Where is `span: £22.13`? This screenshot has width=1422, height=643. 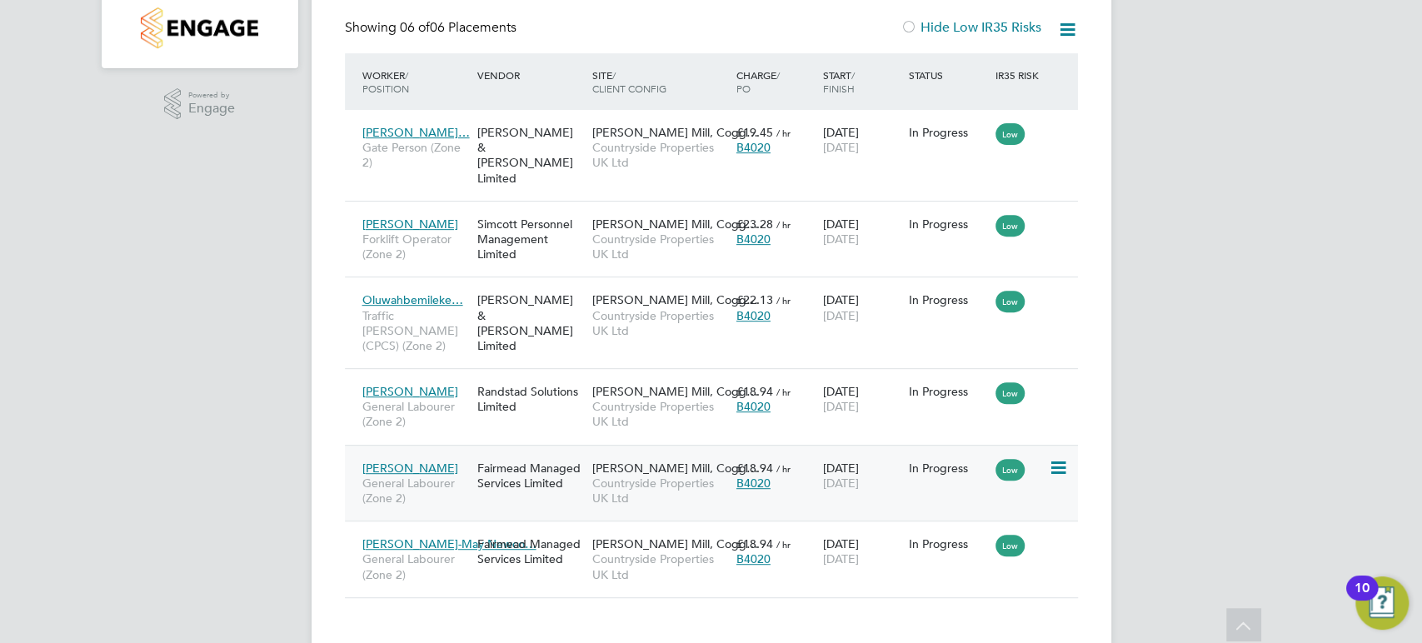
span: £22.13 is located at coordinates (755, 300).